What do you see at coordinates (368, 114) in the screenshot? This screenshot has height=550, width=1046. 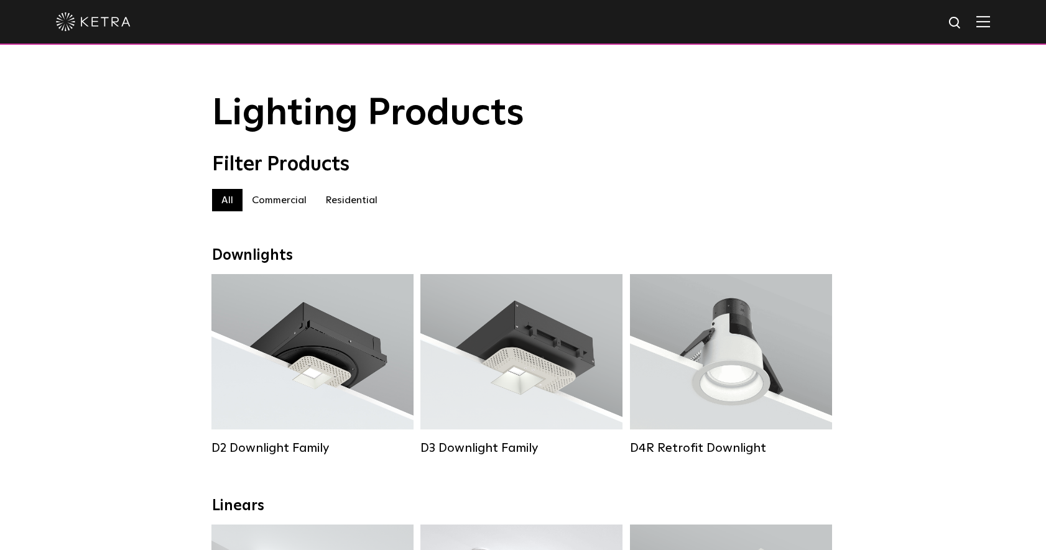 I see `span: Lighting Products` at bounding box center [368, 114].